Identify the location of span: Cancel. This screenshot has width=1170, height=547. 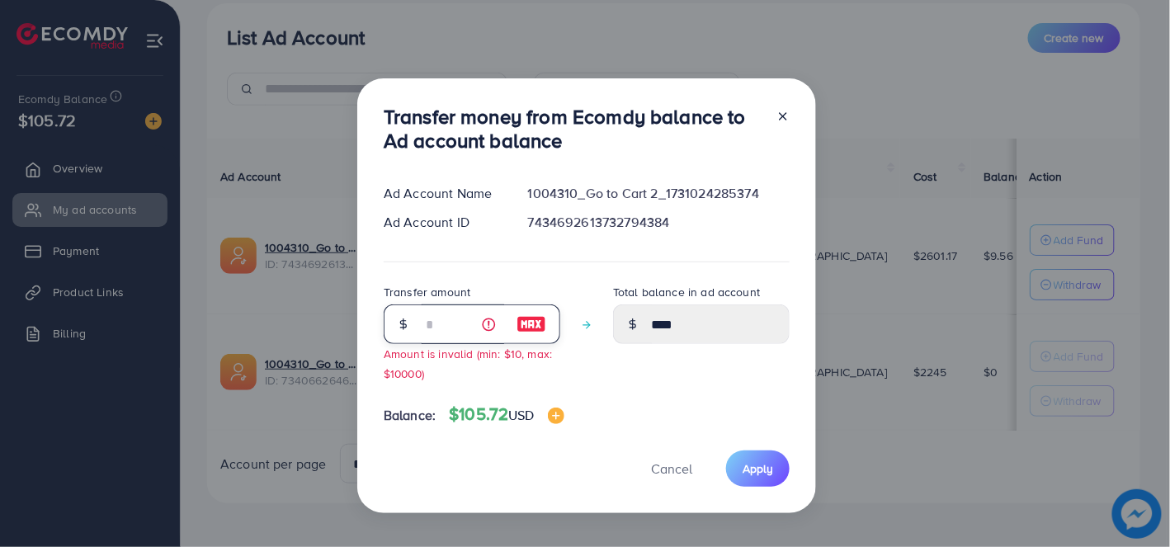
(672, 469).